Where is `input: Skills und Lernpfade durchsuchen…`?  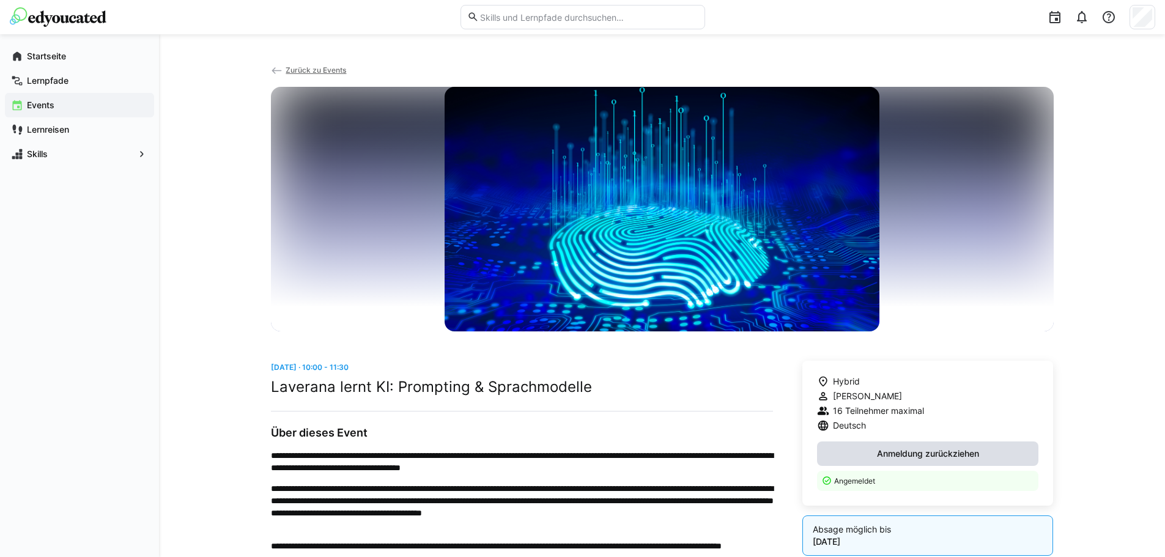
input: Skills und Lernpfade durchsuchen… is located at coordinates (588, 17).